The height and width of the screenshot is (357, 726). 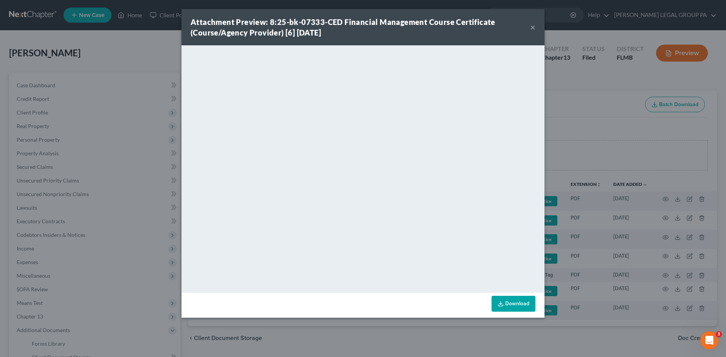 What do you see at coordinates (719, 335) in the screenshot?
I see `span: 3` at bounding box center [719, 335].